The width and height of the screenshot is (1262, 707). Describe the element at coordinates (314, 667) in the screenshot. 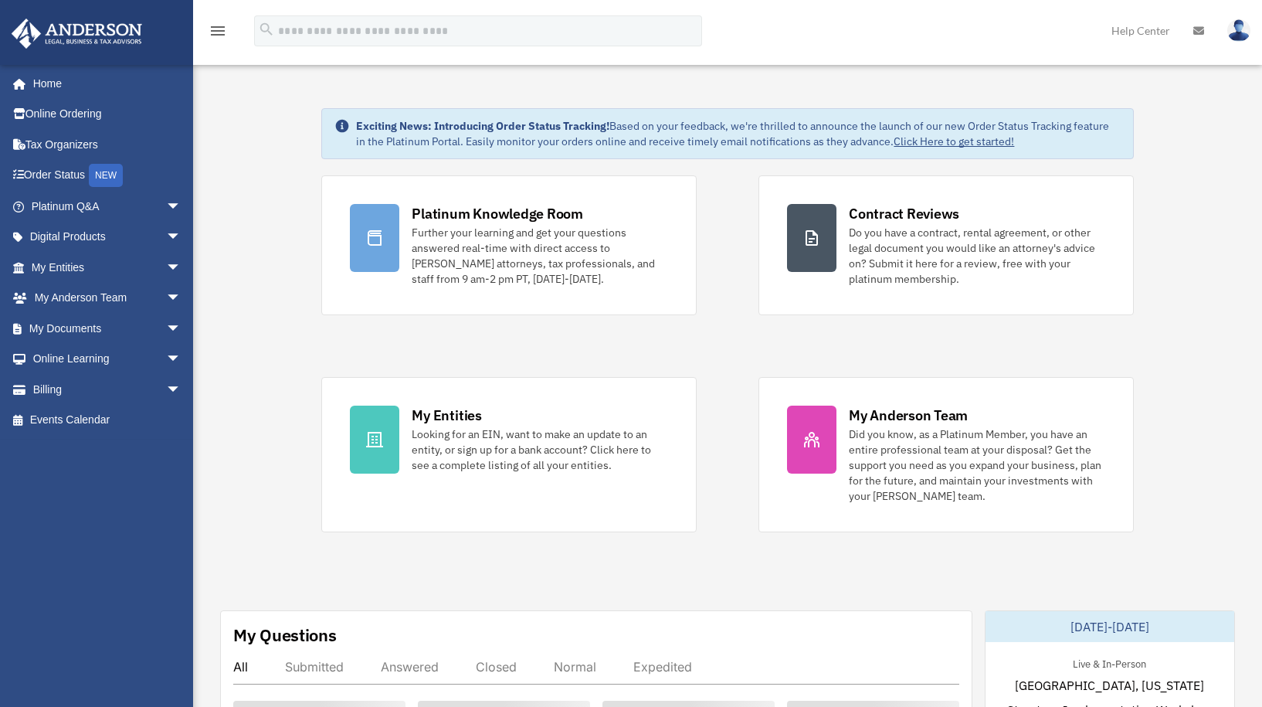

I see `div: Submitted` at that location.